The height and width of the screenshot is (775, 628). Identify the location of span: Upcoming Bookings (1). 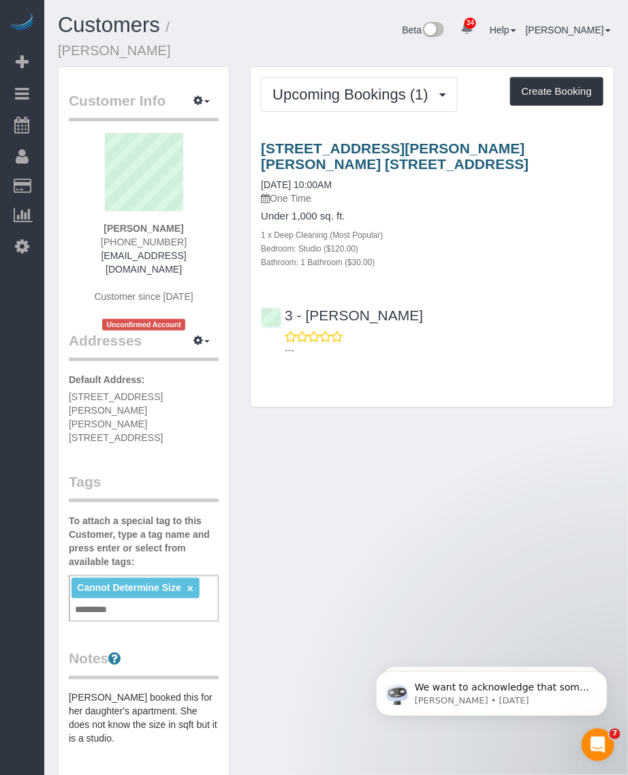
(354, 94).